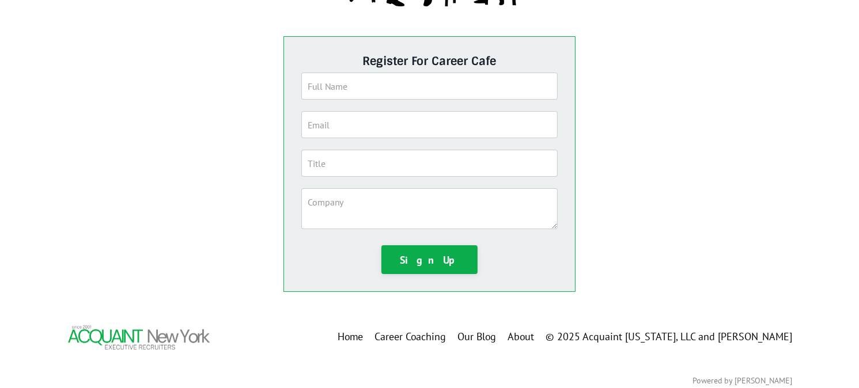 The width and height of the screenshot is (859, 388). What do you see at coordinates (430, 260) in the screenshot?
I see `button: Sign Up` at bounding box center [430, 260].